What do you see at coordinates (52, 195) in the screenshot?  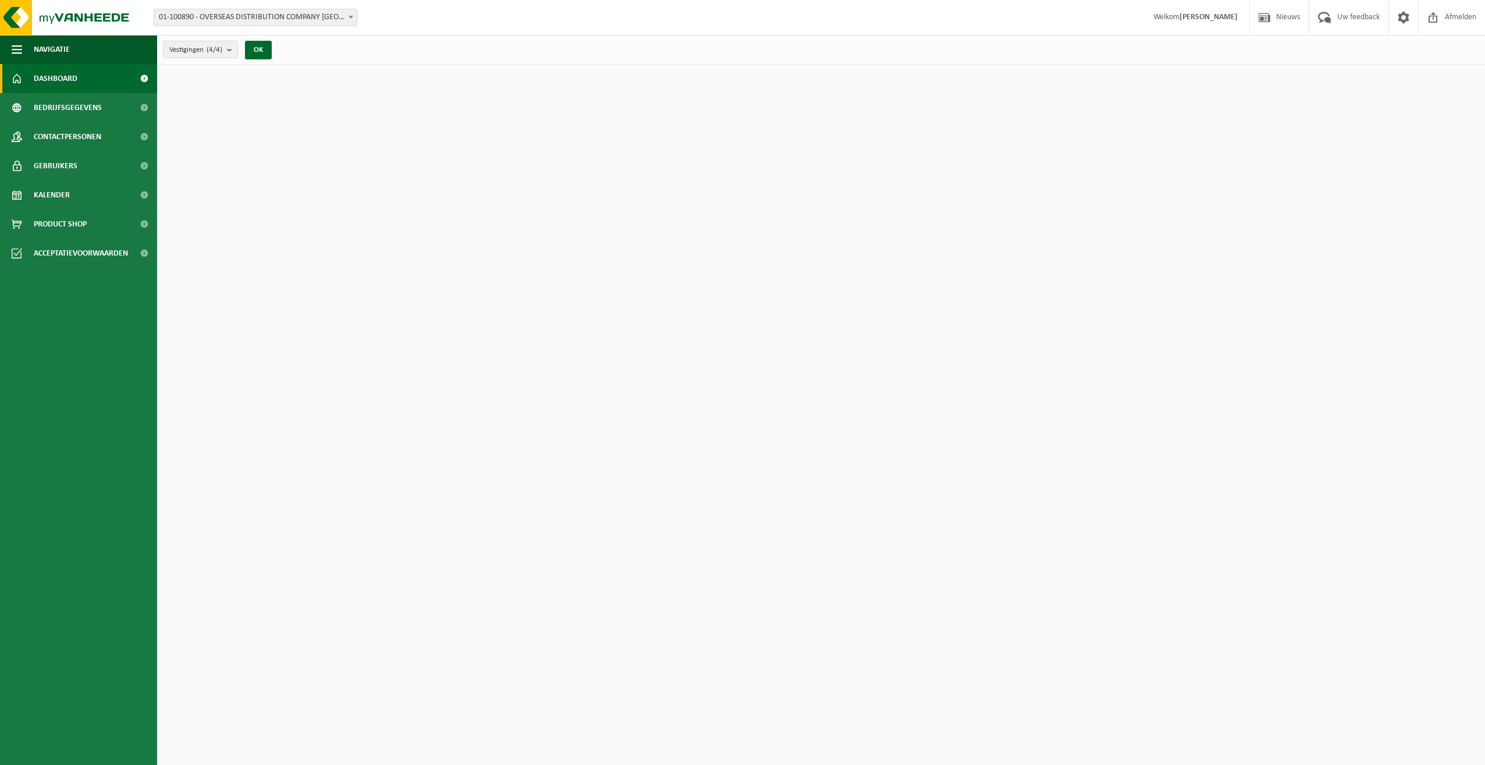 I see `span: Kalender` at bounding box center [52, 195].